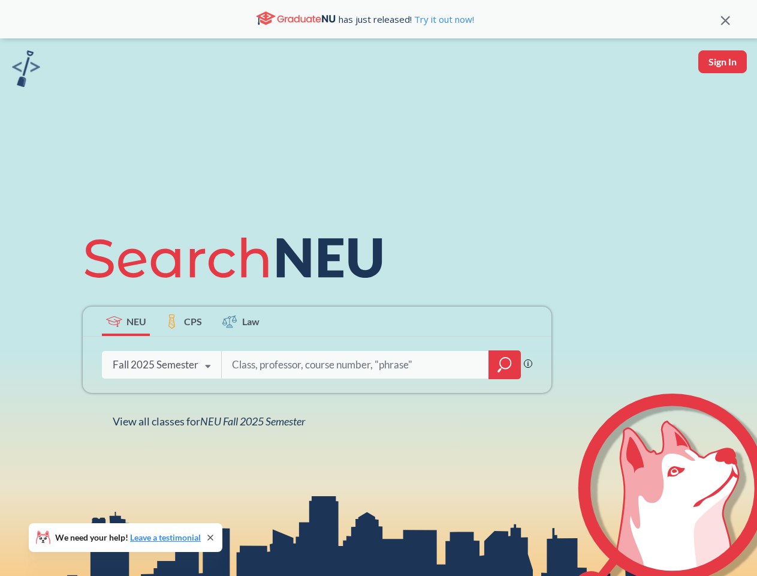 The height and width of the screenshot is (576, 757). What do you see at coordinates (252, 421) in the screenshot?
I see `span: NEU Fall 2025 Semester` at bounding box center [252, 421].